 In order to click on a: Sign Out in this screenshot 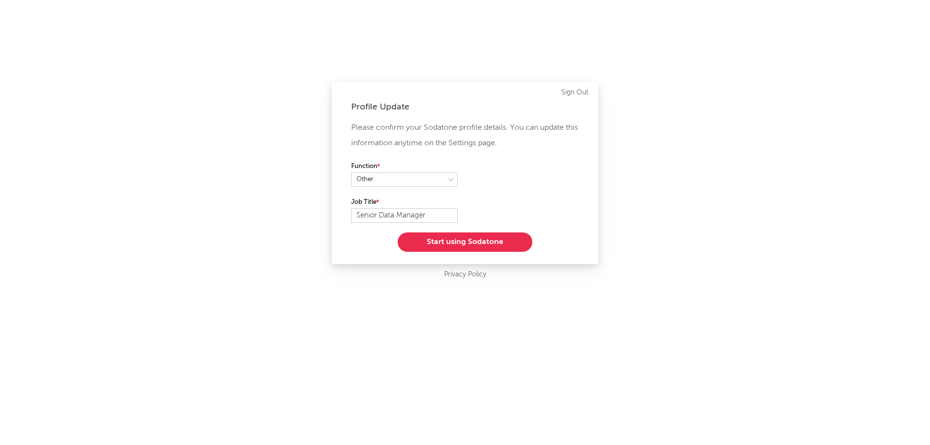, I will do `click(575, 93)`.